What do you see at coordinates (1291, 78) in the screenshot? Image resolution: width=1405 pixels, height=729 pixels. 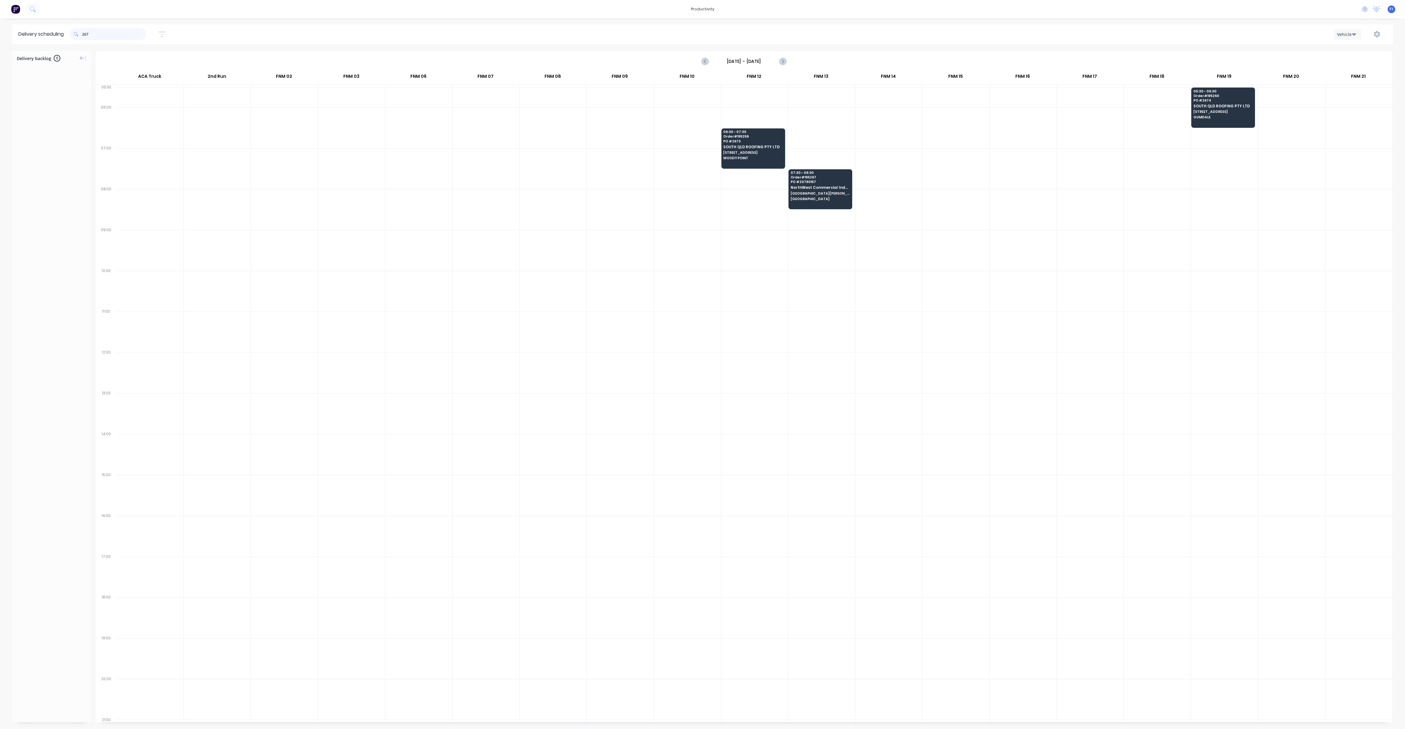 I see `div: FNM 20` at bounding box center [1291, 78].